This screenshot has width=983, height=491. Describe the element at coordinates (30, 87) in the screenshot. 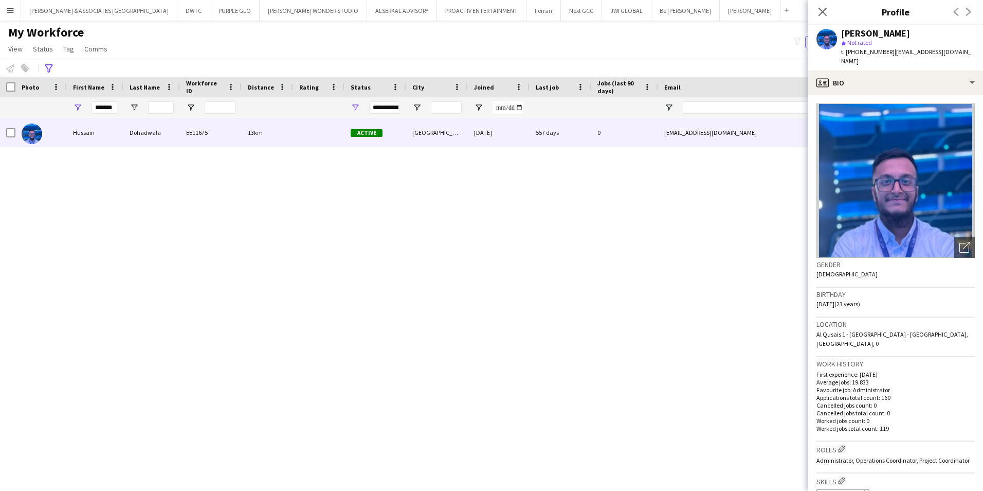

I see `span: Photo` at that location.